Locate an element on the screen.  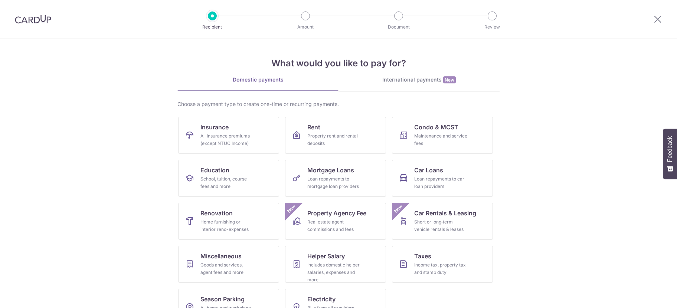
img: CardUp is located at coordinates (33, 19).